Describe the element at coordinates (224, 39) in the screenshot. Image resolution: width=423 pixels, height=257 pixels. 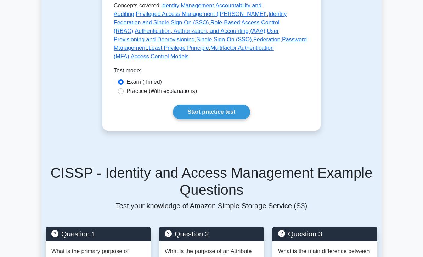
I see `a: Single Sign-On (SSO)` at that location.